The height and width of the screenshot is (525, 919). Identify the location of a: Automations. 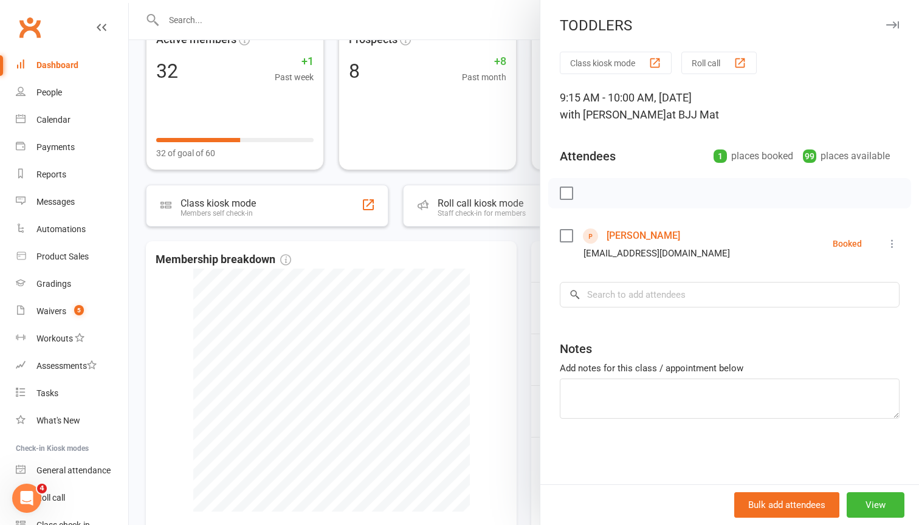
(72, 229).